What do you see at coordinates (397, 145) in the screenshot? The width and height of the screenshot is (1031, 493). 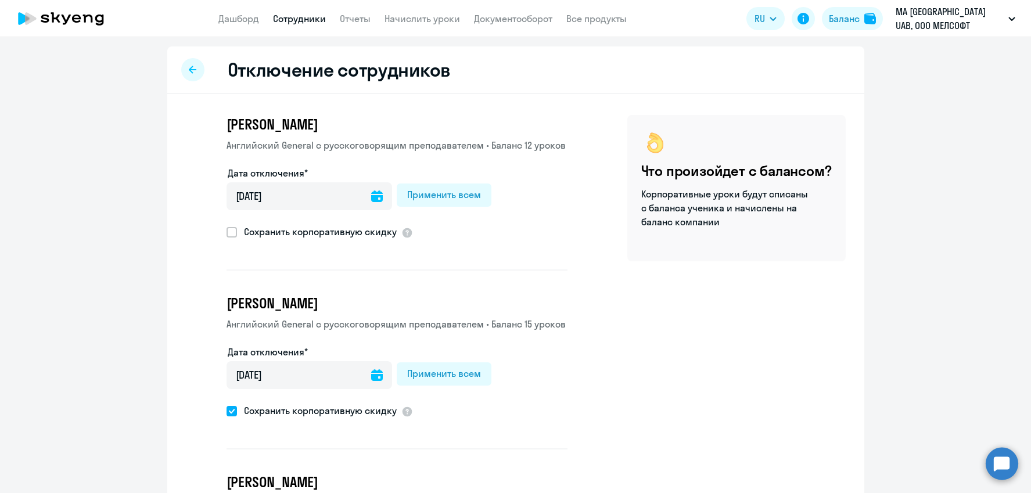 I see `p: Английский General с русскоговорящим преподавателем • Баланс 12 уроков` at bounding box center [397, 145].